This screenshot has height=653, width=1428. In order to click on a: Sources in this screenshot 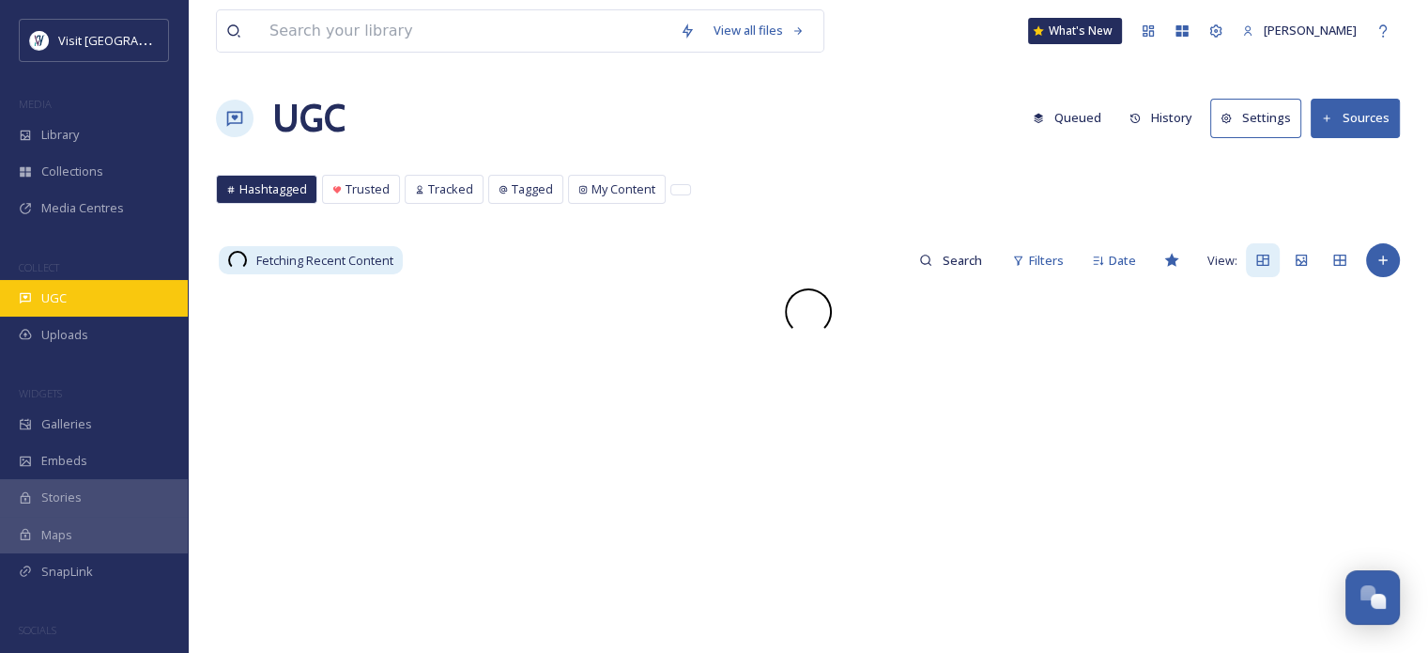, I will do `click(1355, 117)`.